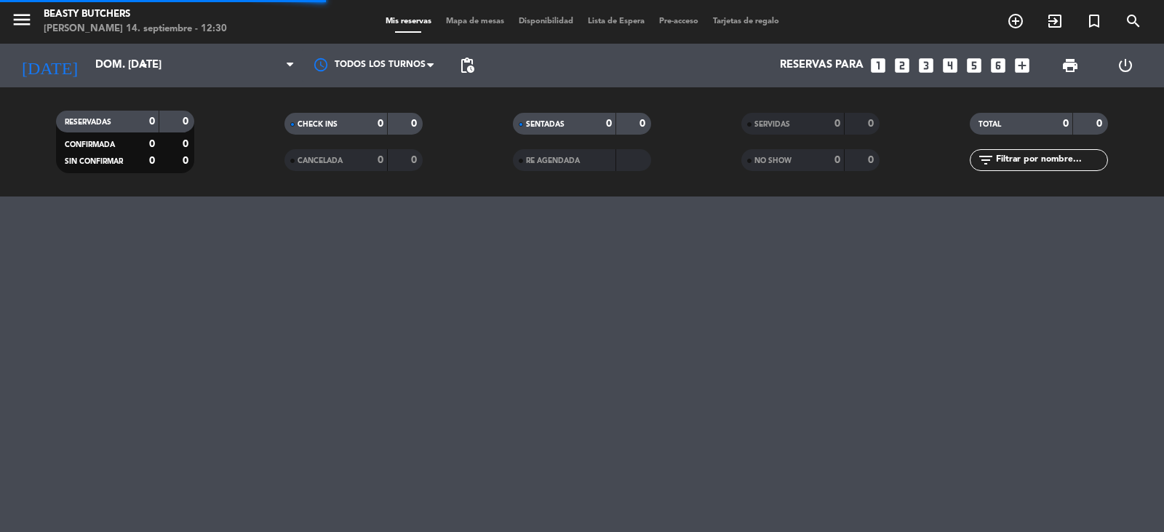 Image resolution: width=1164 pixels, height=532 pixels. Describe the element at coordinates (545, 124) in the screenshot. I see `span: SENTADAS` at that location.